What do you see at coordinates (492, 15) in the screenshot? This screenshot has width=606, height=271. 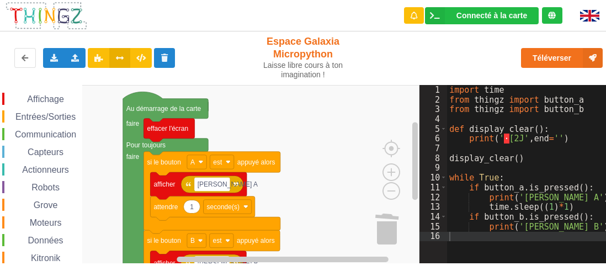 I see `div: Connecté à la carte` at bounding box center [492, 15].